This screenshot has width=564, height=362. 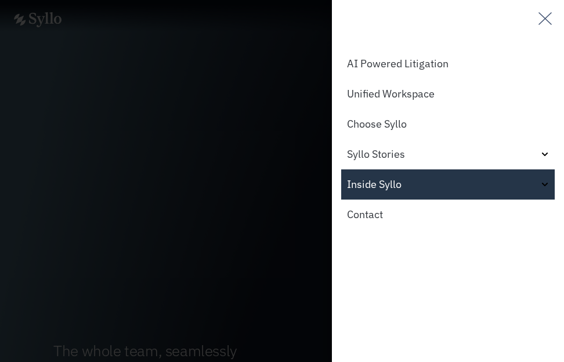 I want to click on a: Unified Workspace, so click(x=448, y=94).